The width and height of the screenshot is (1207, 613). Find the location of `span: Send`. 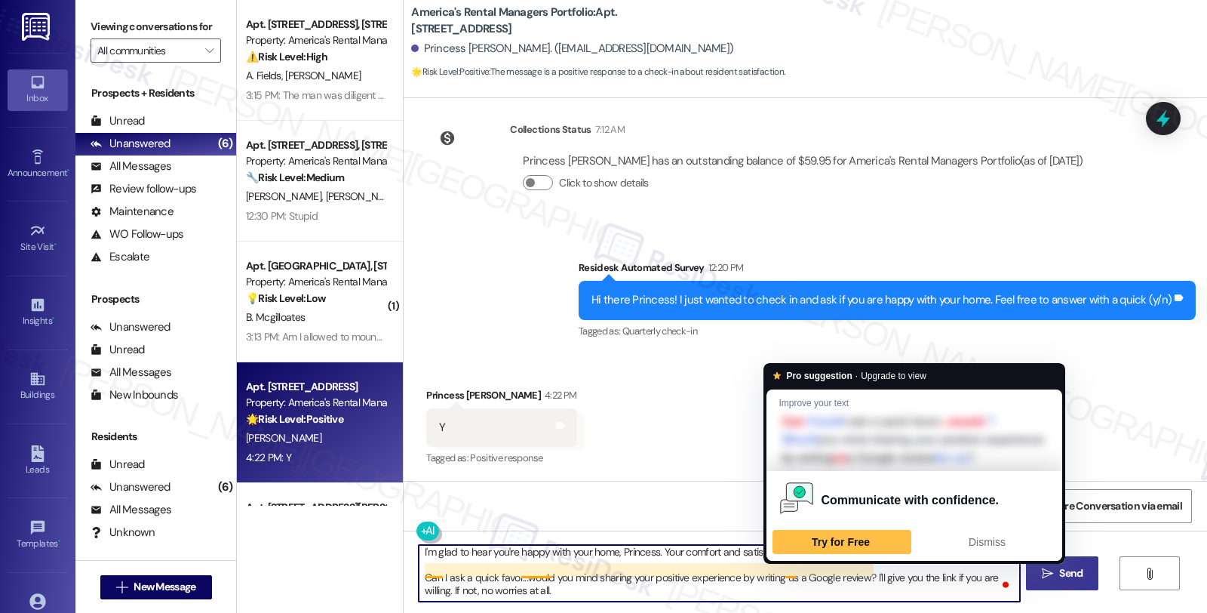

span: Send is located at coordinates (1071, 573).